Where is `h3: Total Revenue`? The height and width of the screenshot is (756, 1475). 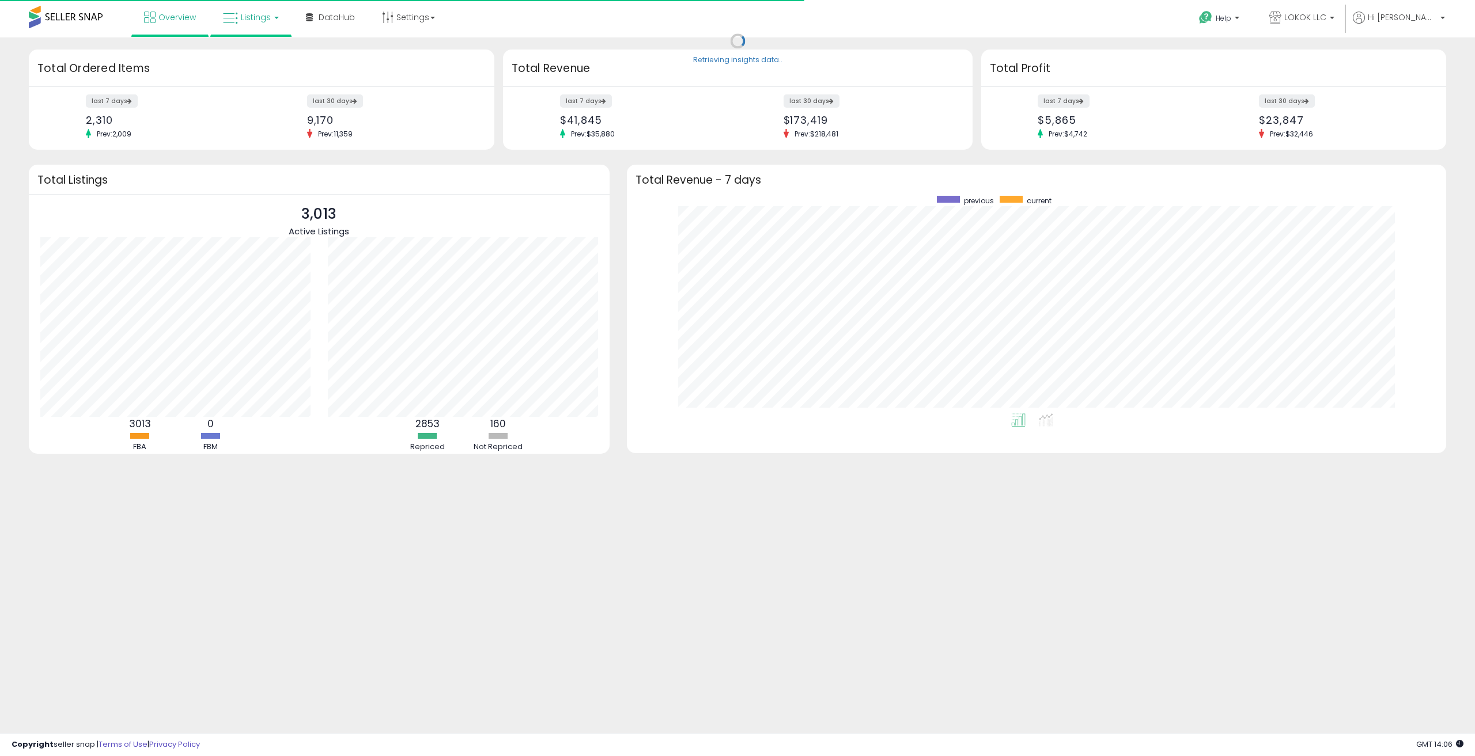 h3: Total Revenue is located at coordinates (737, 69).